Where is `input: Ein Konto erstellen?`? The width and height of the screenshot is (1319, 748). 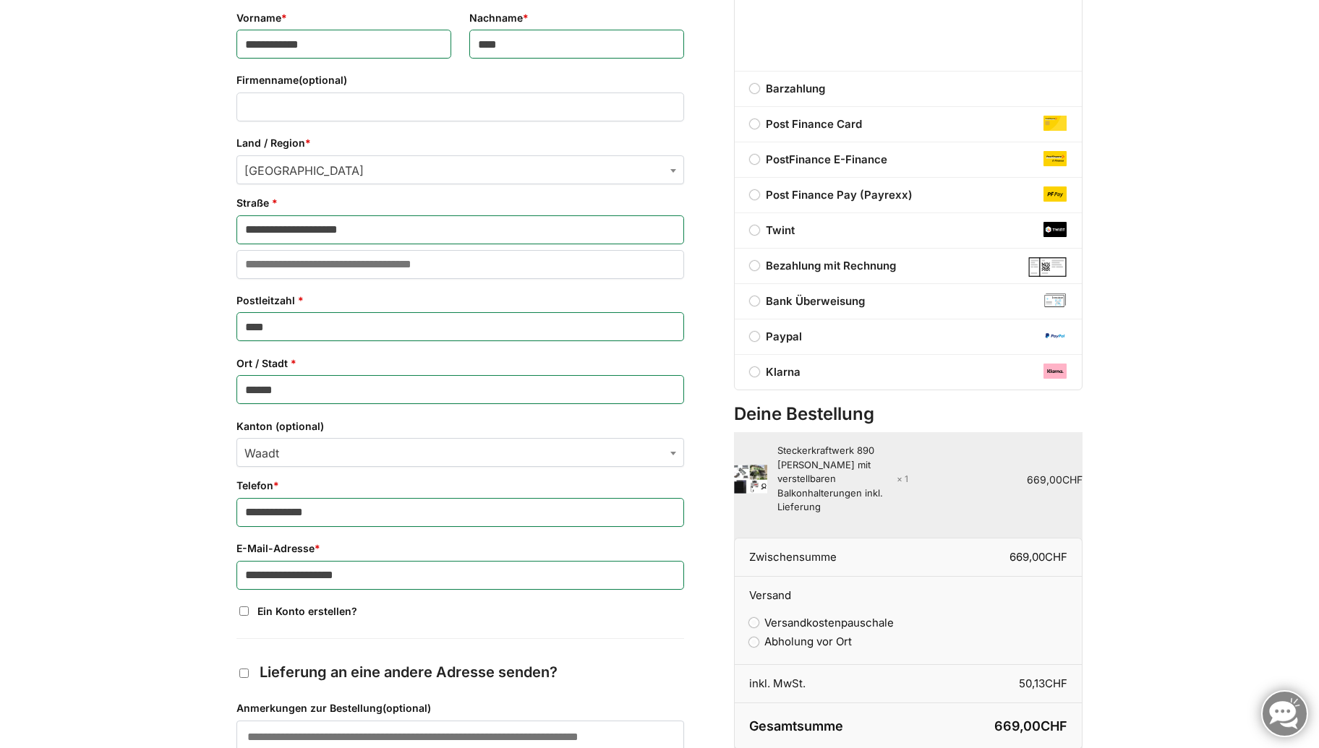
input: Ein Konto erstellen? is located at coordinates (244, 611).